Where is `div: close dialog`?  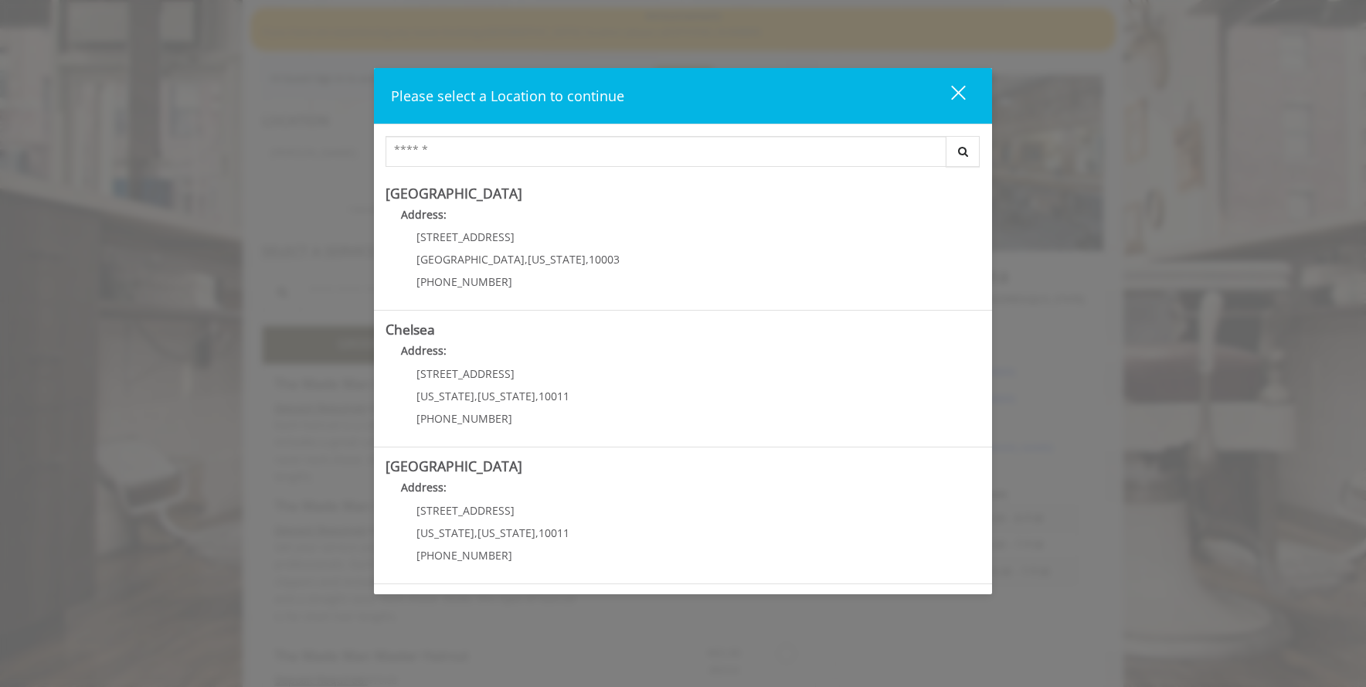
div: close dialog is located at coordinates (949, 96).